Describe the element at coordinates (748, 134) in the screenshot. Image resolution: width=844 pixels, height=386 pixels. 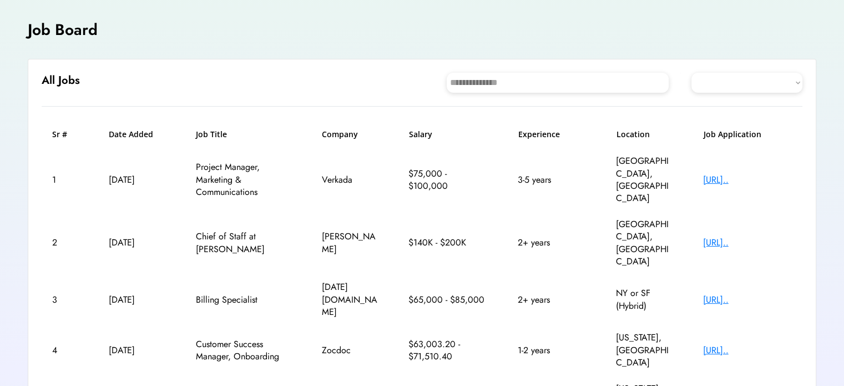
I see `h6: Job Application` at that location.